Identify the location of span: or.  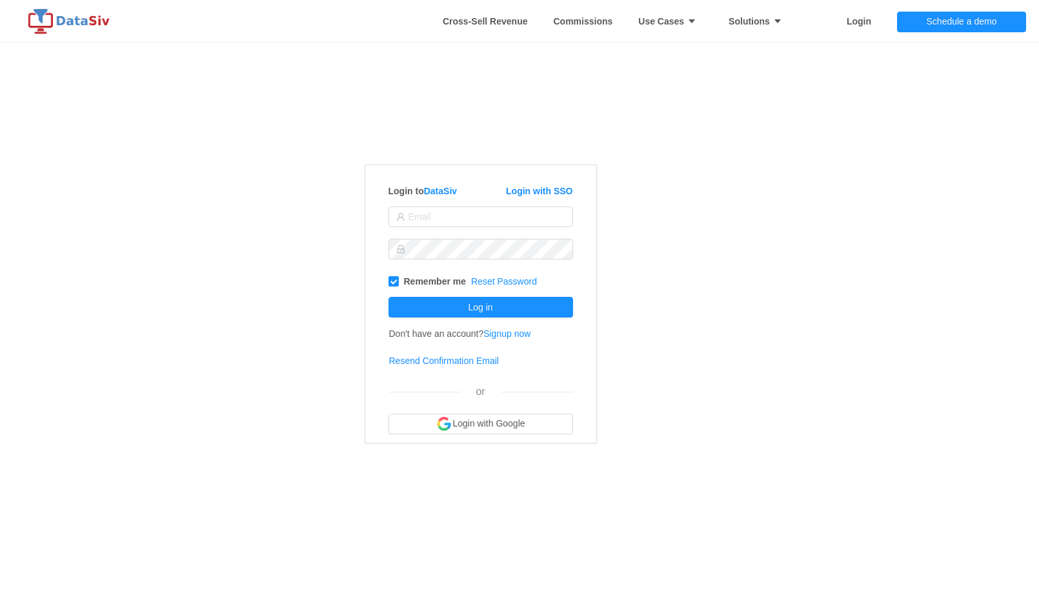
(480, 391).